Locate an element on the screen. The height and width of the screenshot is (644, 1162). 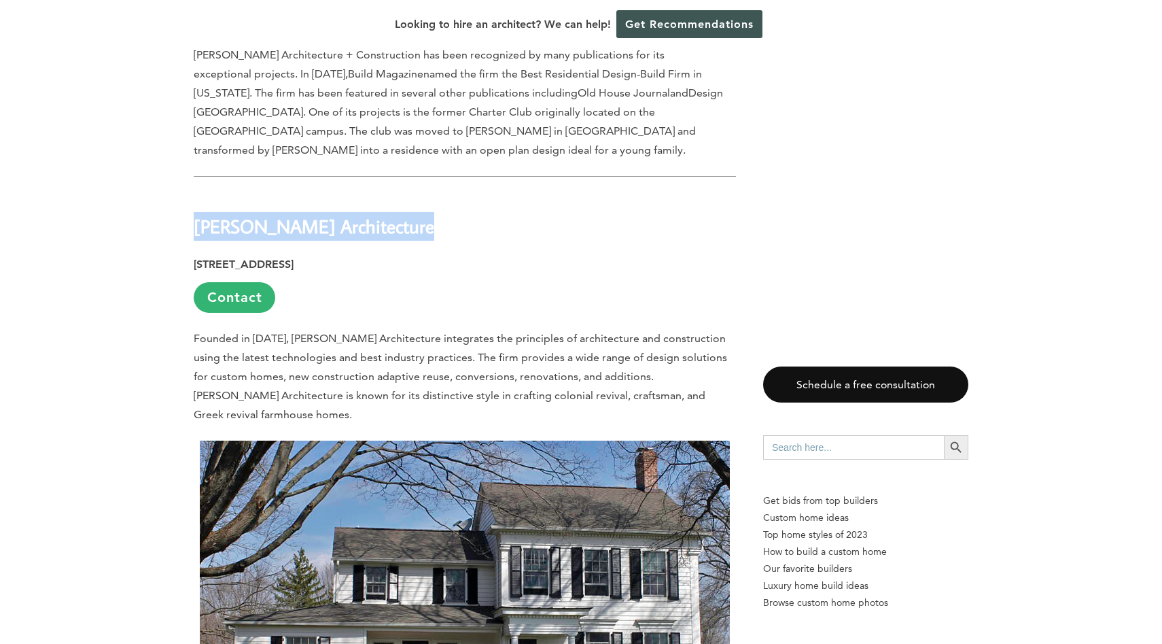
p: Our favorite builders is located at coordinates (866, 568).